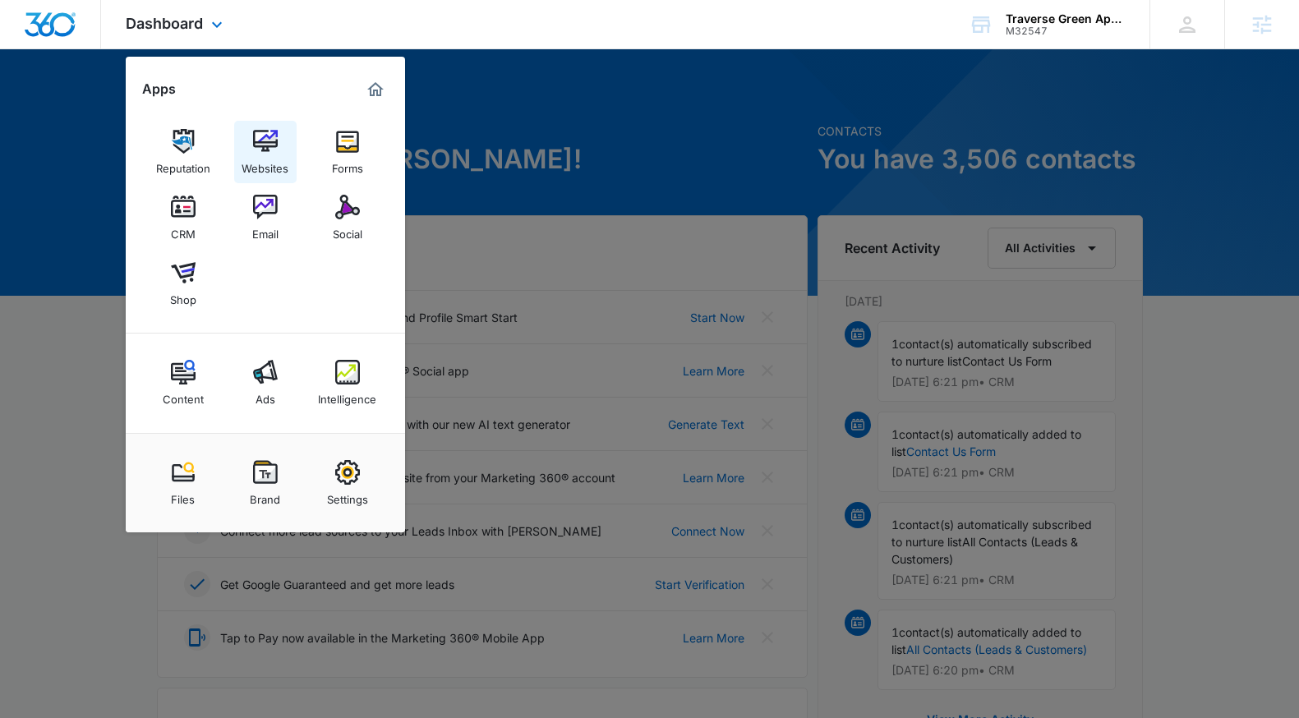  What do you see at coordinates (348, 496) in the screenshot?
I see `div: Settings` at bounding box center [348, 496].